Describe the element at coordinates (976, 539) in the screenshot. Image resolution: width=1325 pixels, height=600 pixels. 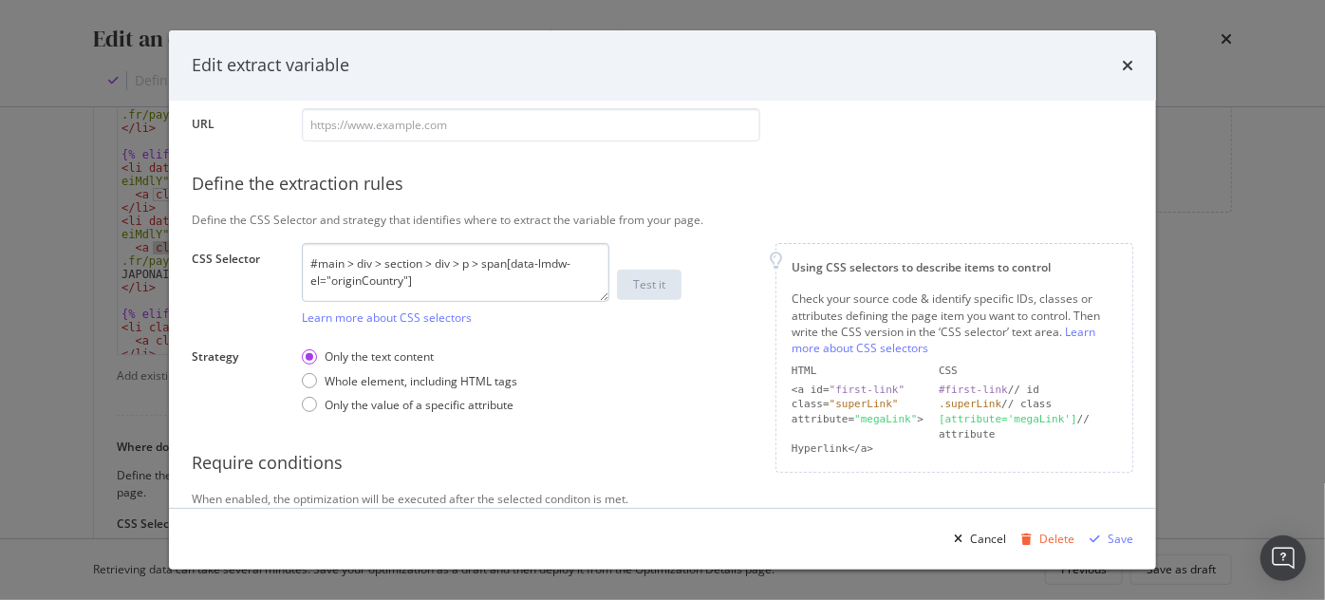
I see `button: Cancel` at that location.